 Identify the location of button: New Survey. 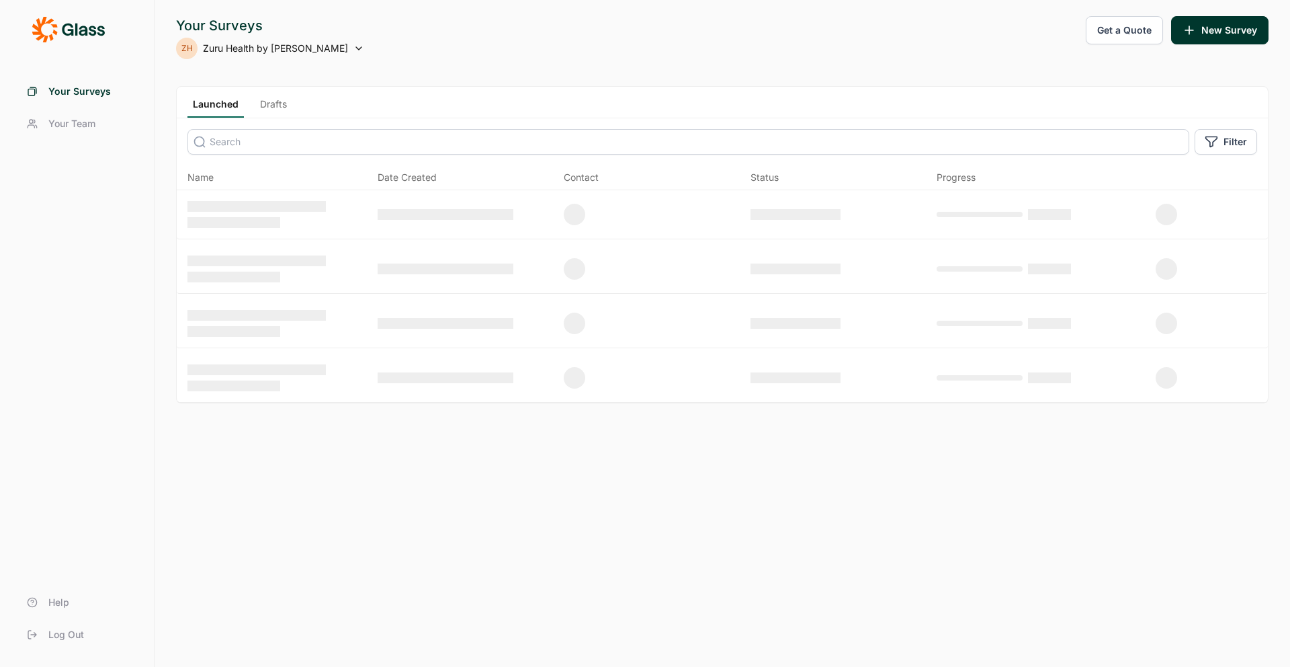
(1220, 30).